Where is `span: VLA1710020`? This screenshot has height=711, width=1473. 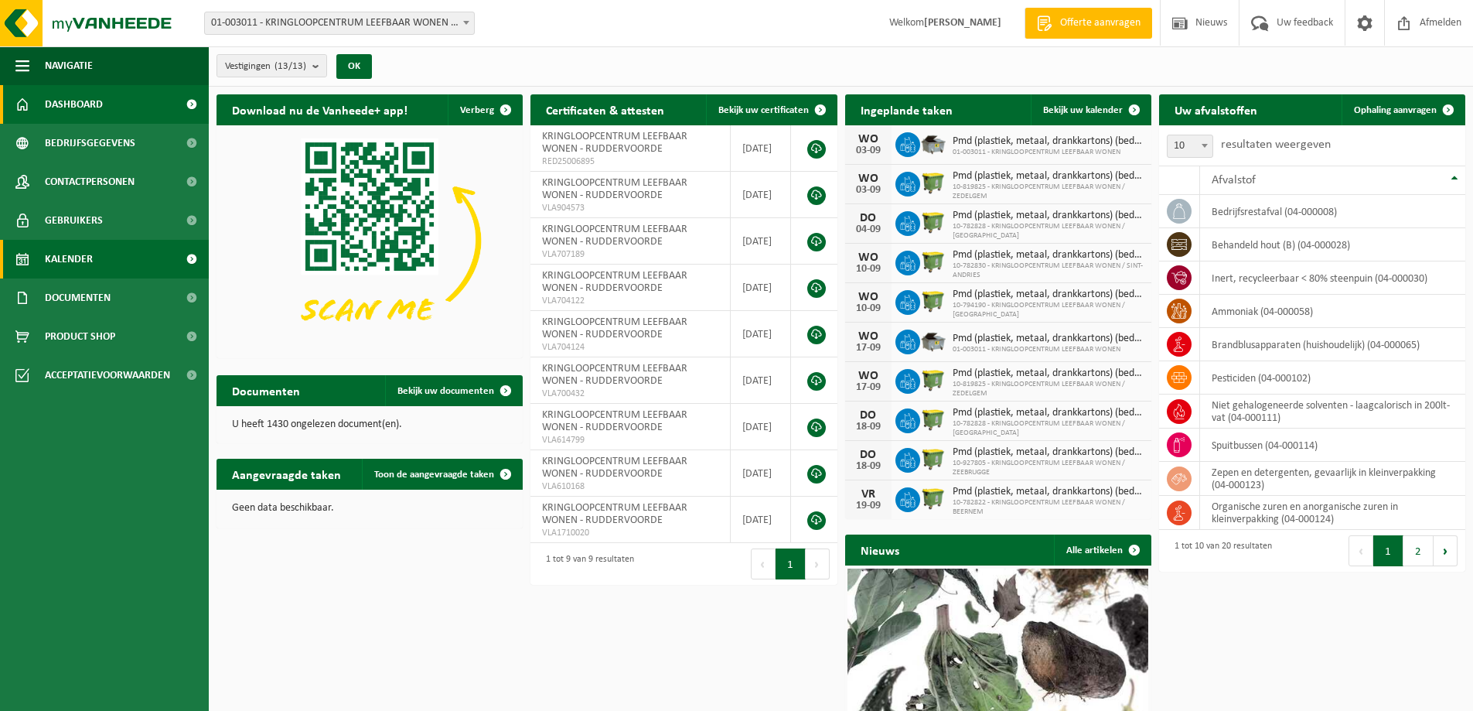
span: VLA1710020 is located at coordinates (630, 533).